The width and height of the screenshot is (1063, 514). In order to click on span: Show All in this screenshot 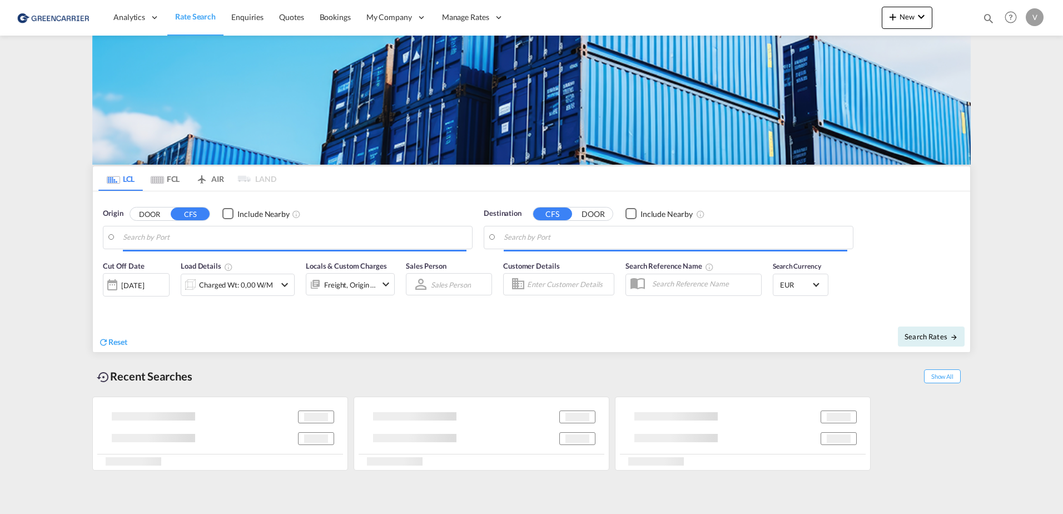, I will do `click(942, 376)`.